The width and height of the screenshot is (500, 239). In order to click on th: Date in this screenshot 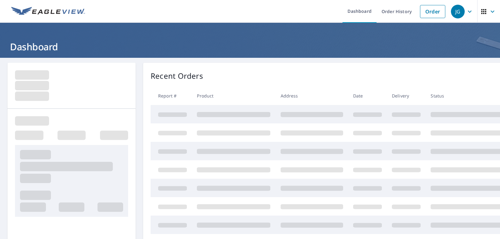, I will do `click(367, 96)`.